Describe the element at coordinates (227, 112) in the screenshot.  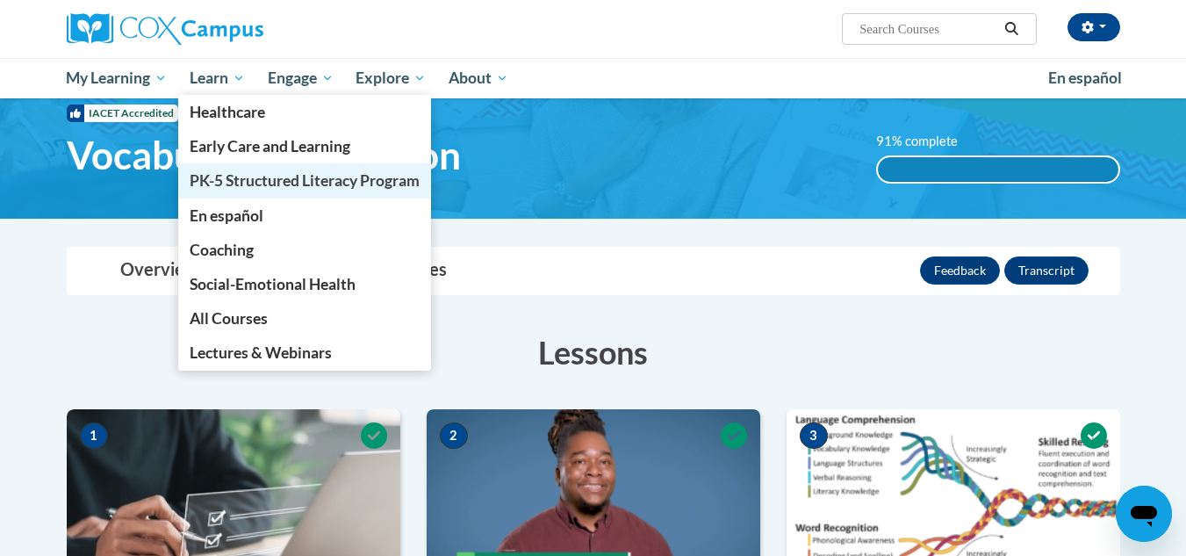
I see `span: Healthcare` at that location.